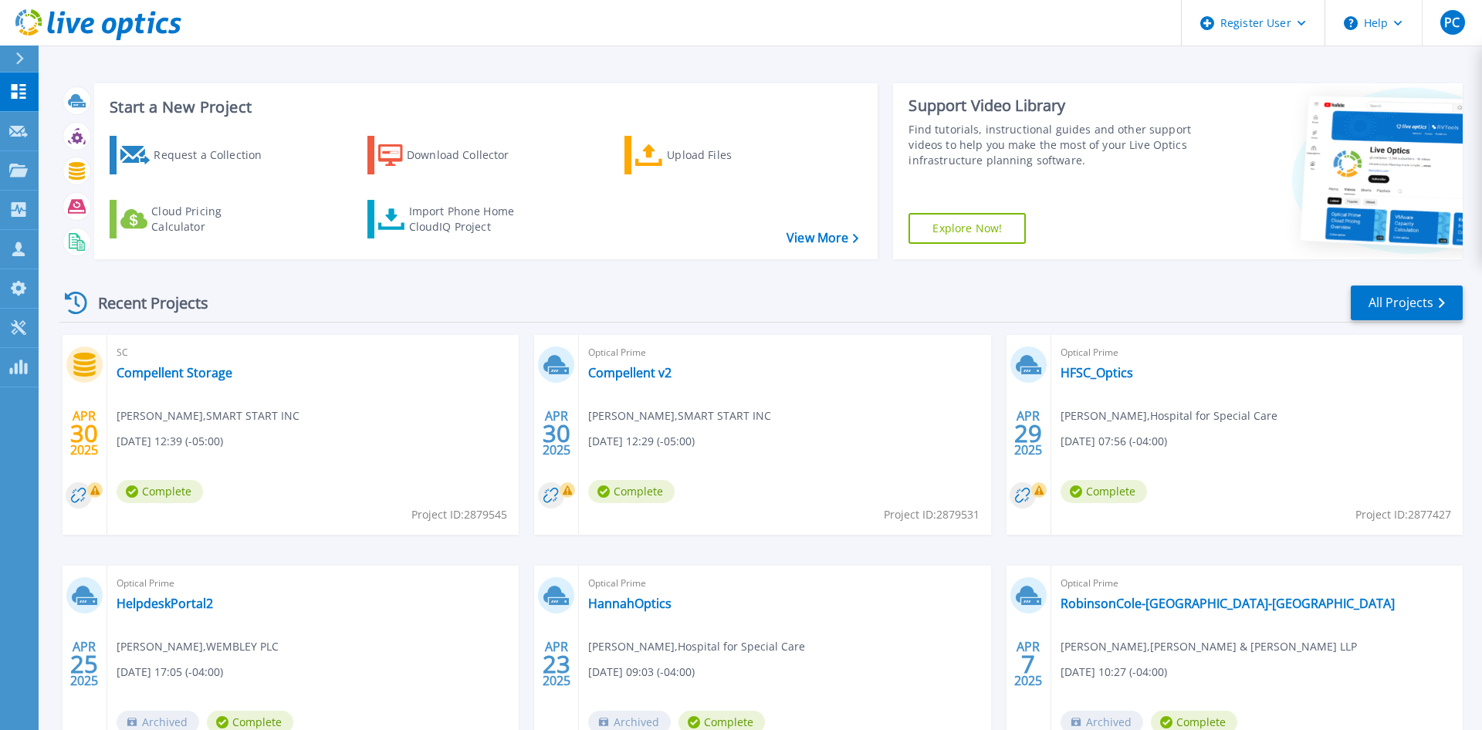  What do you see at coordinates (195, 219) in the screenshot?
I see `a: Cloud Pricing Calculator` at bounding box center [195, 219].